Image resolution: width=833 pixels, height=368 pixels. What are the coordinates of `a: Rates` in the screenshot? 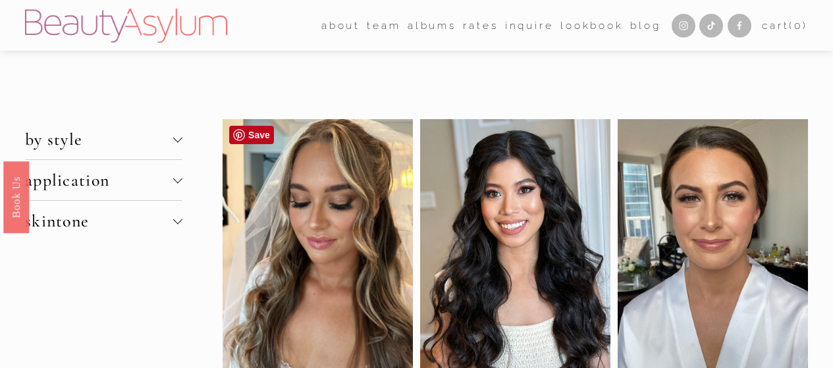 It's located at (480, 25).